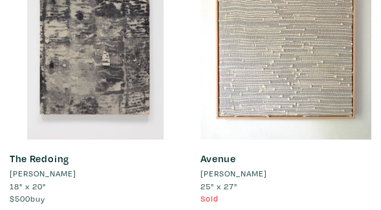  What do you see at coordinates (218, 159) in the screenshot?
I see `a: Avenue` at bounding box center [218, 159].